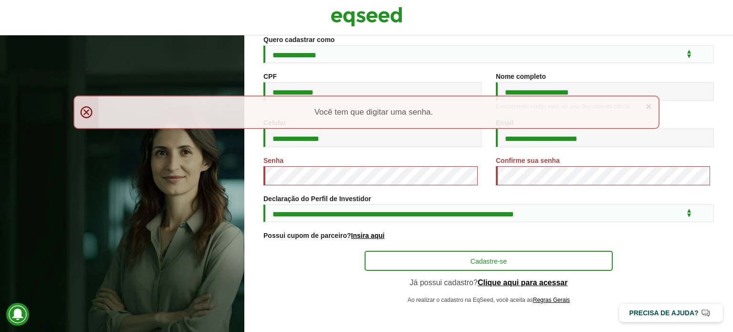  I want to click on img: EqSeed Logo, so click(367, 17).